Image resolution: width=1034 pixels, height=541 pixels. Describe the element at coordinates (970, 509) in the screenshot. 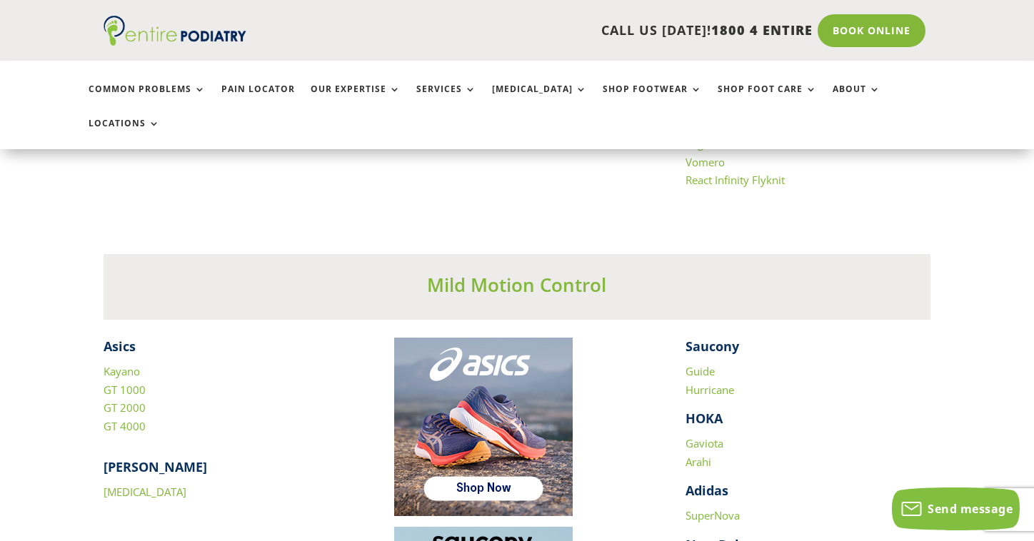

I see `span: Send message` at that location.